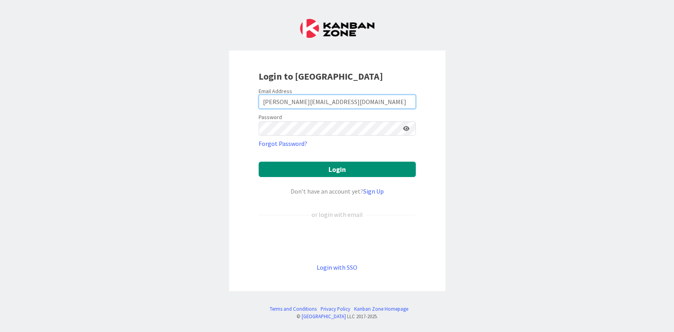 The width and height of the screenshot is (674, 332). Describe the element at coordinates (270, 117) in the screenshot. I see `label: Password` at that location.